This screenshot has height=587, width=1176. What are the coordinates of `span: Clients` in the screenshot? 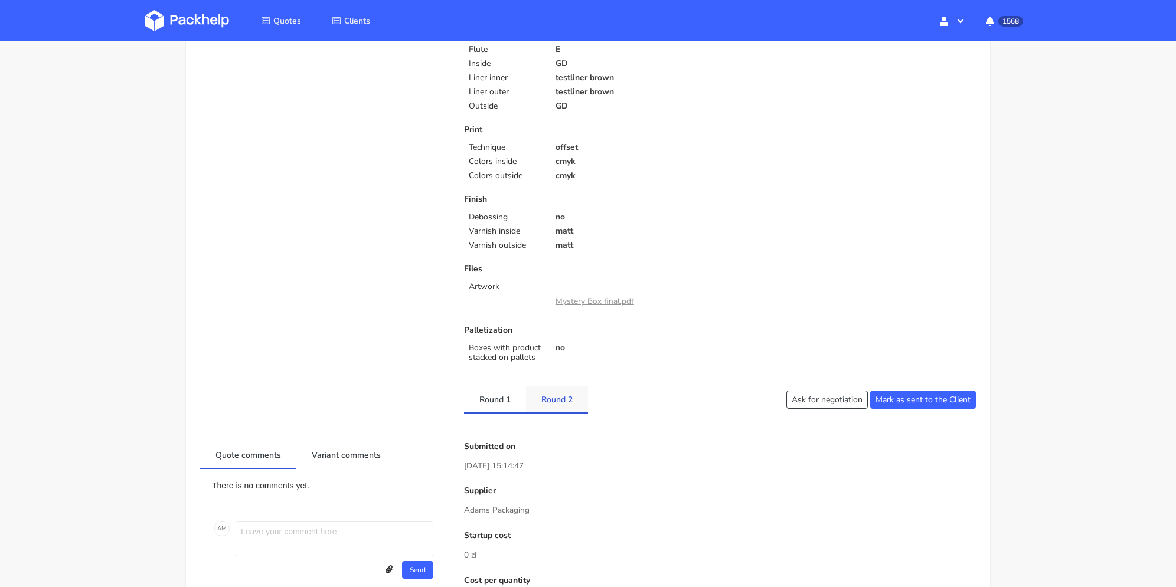 It's located at (357, 21).